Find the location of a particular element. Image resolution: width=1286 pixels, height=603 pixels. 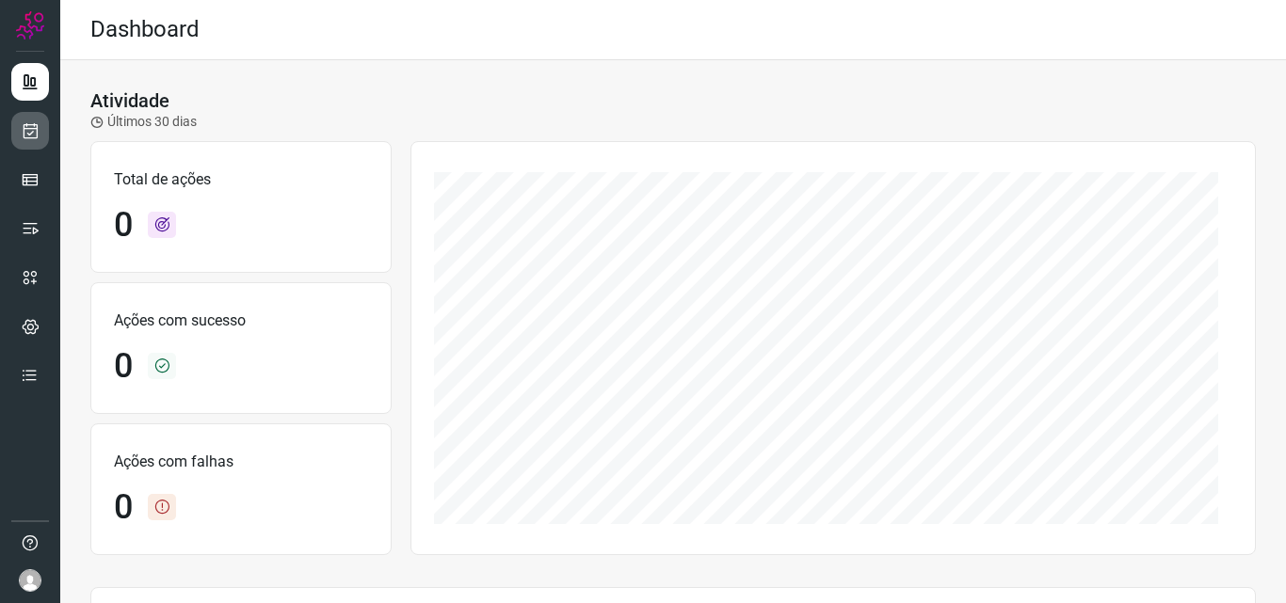

p: Total de ações is located at coordinates (241, 180).